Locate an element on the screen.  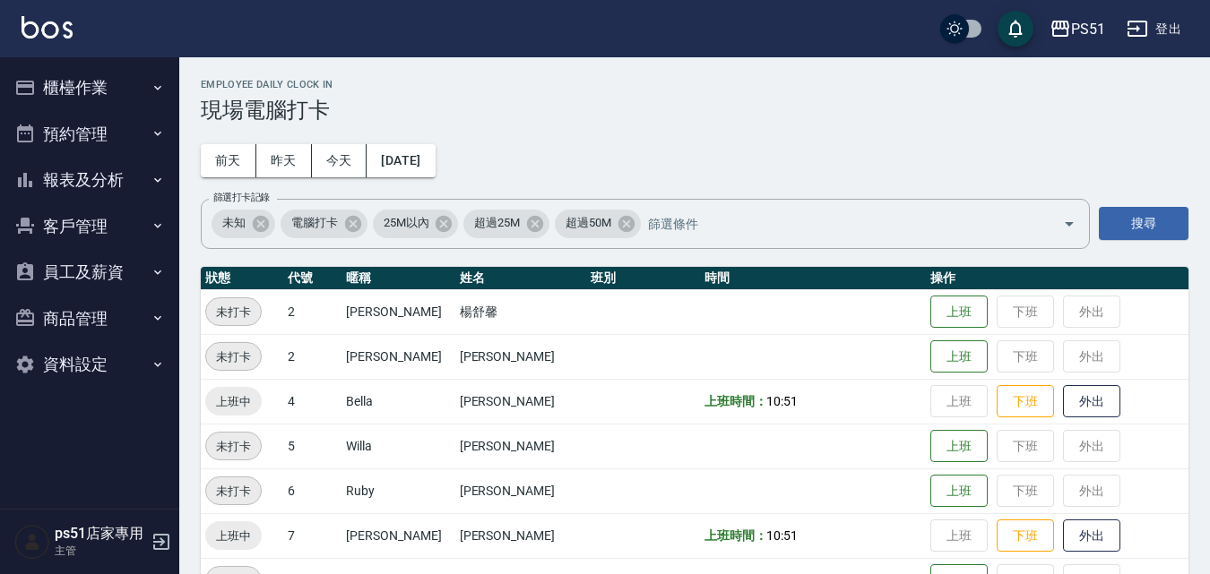
p: 主管 is located at coordinates (100, 551).